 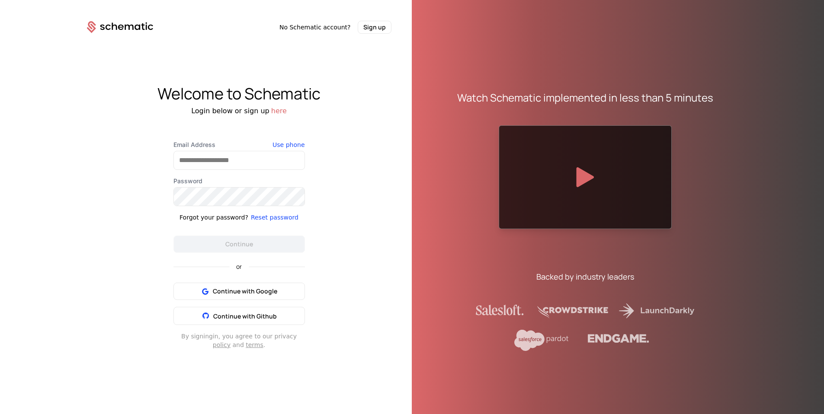 I want to click on a: policy, so click(x=222, y=345).